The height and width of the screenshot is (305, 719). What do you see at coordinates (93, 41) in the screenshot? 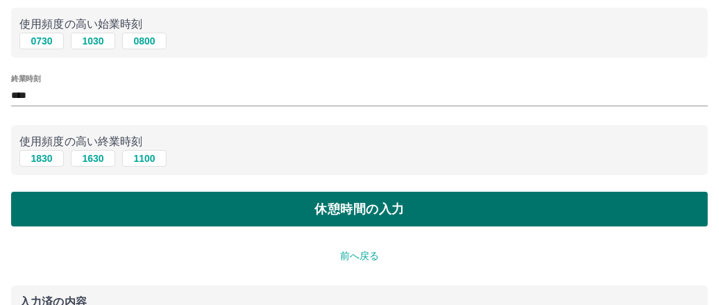
I see `button: 1030` at bounding box center [93, 41].